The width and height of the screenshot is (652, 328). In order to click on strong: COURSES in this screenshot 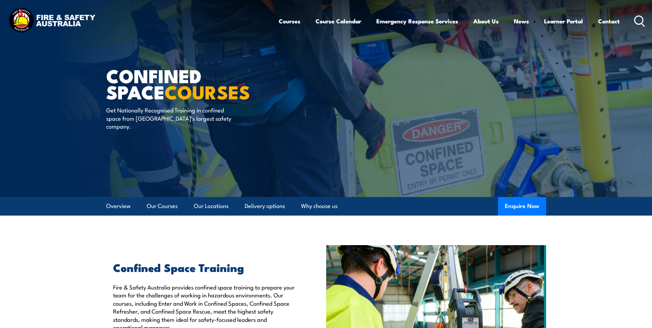, I will do `click(207, 91)`.